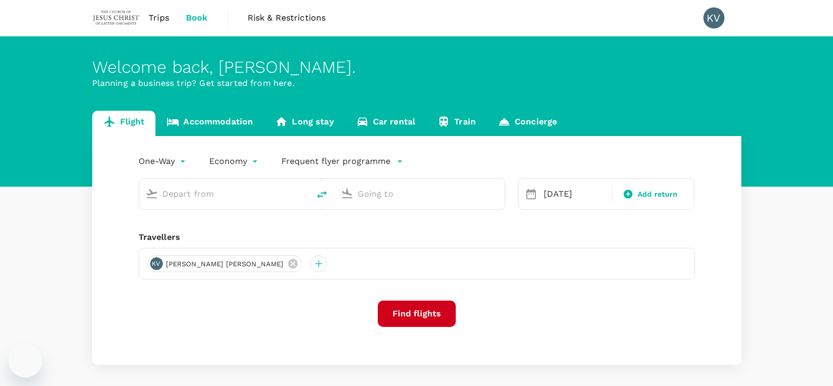 This screenshot has height=386, width=833. Describe the element at coordinates (335, 161) in the screenshot. I see `p: Frequent flyer programme` at that location.